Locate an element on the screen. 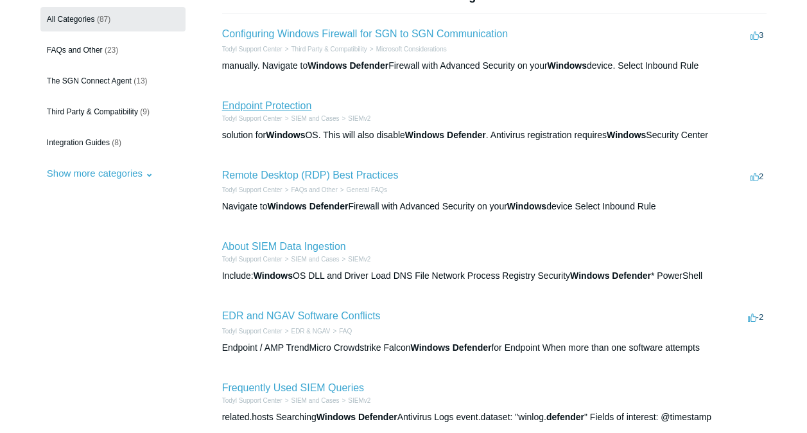 This screenshot has width=807, height=433. div: related.hosts Searching Antivirus Logs event.dataset: "winlog. " Fields of interest: @timestamp is located at coordinates (494, 417).